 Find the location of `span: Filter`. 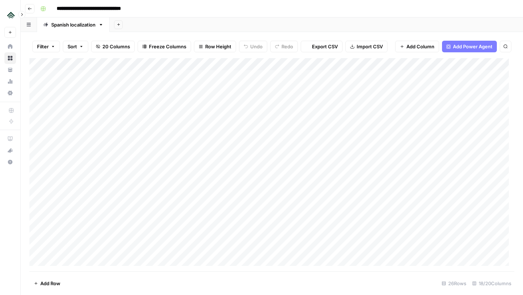

span: Filter is located at coordinates (43, 46).